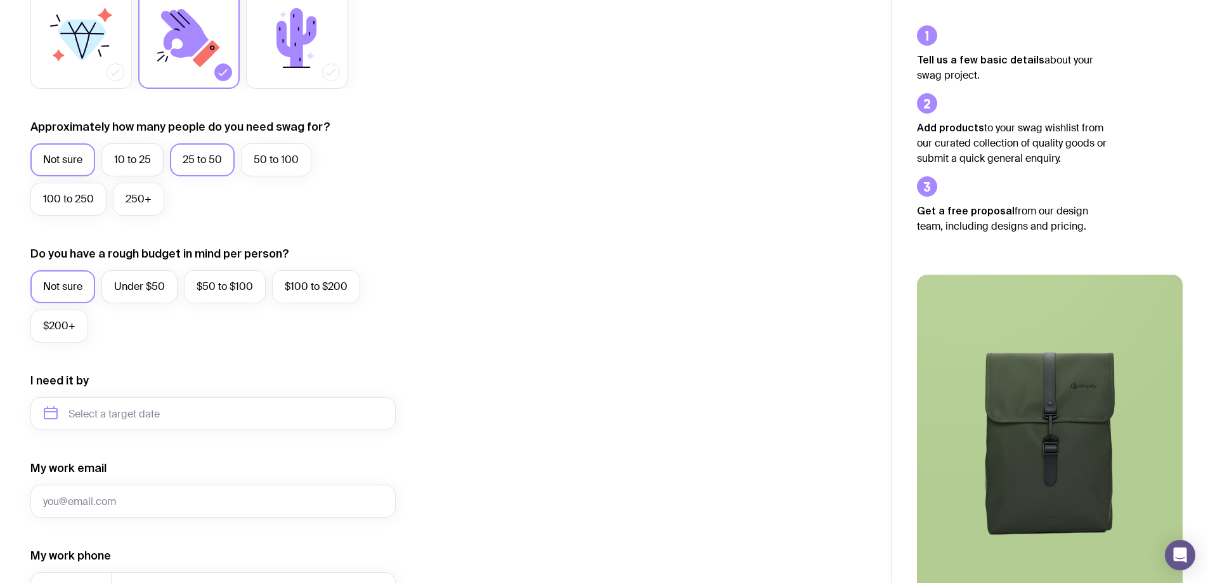  Describe the element at coordinates (140, 287) in the screenshot. I see `label: Under $50` at that location.